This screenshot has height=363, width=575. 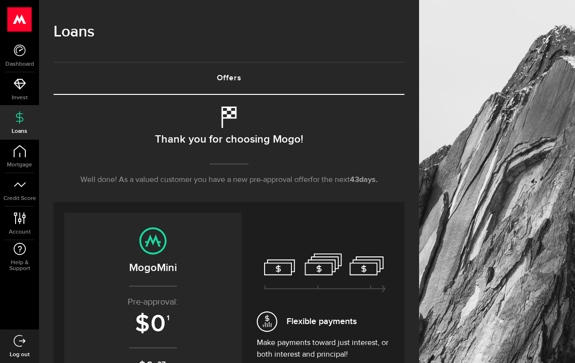 I want to click on ul: Tabs Navigation, so click(x=229, y=78).